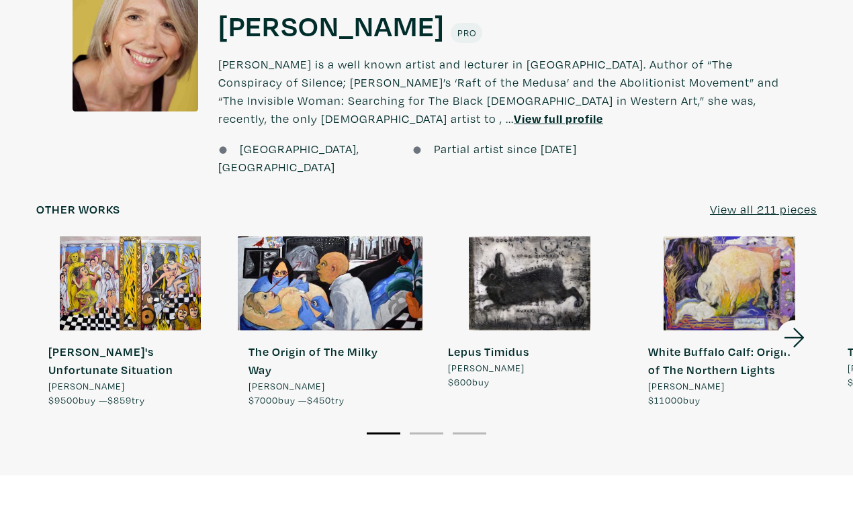 The width and height of the screenshot is (853, 509). What do you see at coordinates (666, 400) in the screenshot?
I see `span: $11000` at bounding box center [666, 400].